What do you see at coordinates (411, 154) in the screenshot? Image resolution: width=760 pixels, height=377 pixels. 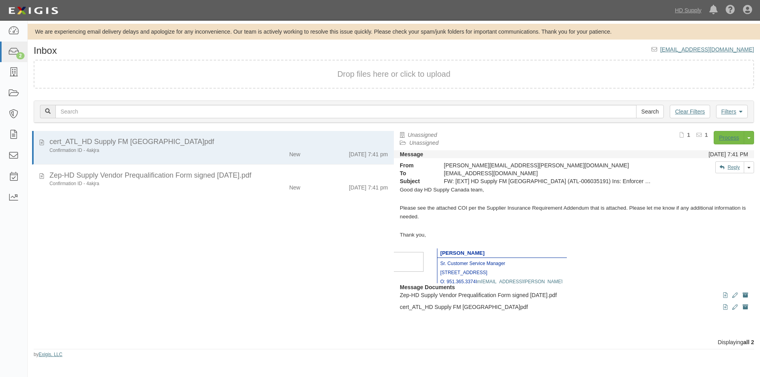 I see `strong: Message` at bounding box center [411, 154].